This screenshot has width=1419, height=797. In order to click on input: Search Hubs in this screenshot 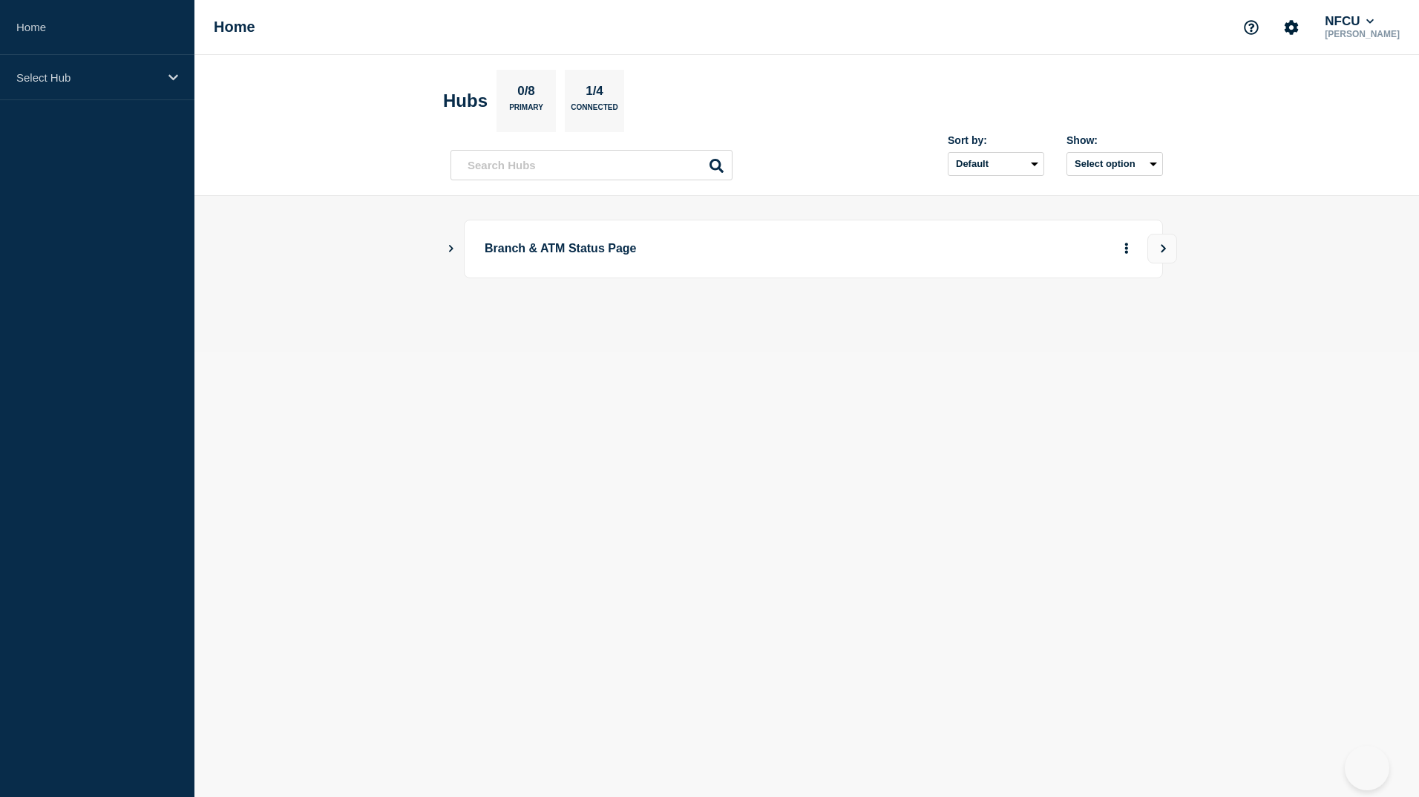, I will do `click(591, 165)`.